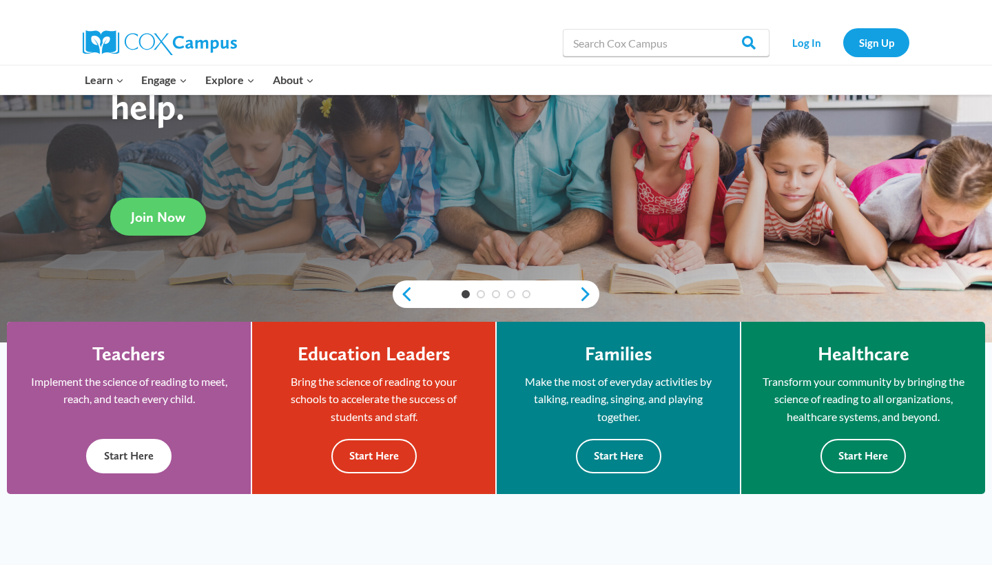 The width and height of the screenshot is (992, 565). I want to click on input: Search Cox Campus, so click(666, 43).